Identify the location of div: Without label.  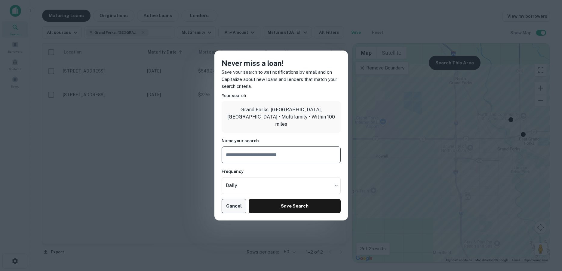
(281, 185).